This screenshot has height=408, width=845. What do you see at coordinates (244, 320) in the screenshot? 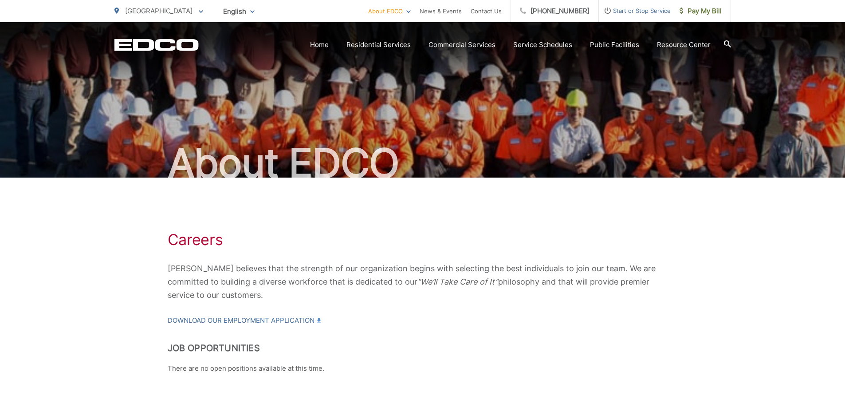
I see `a: Download our Employment Application` at bounding box center [244, 320].